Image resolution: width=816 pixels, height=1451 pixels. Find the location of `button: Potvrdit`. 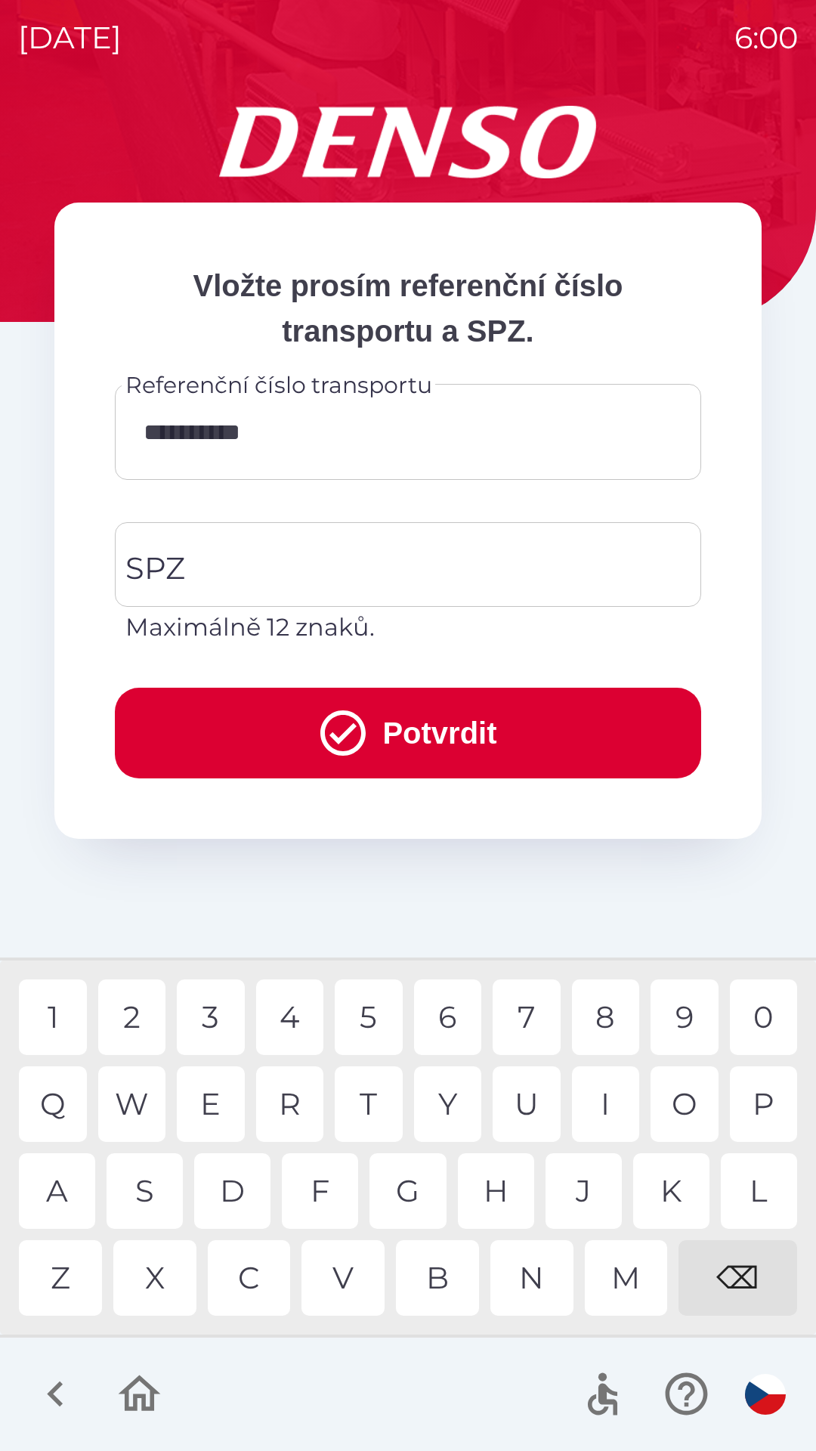

button: Potvrdit is located at coordinates (408, 733).